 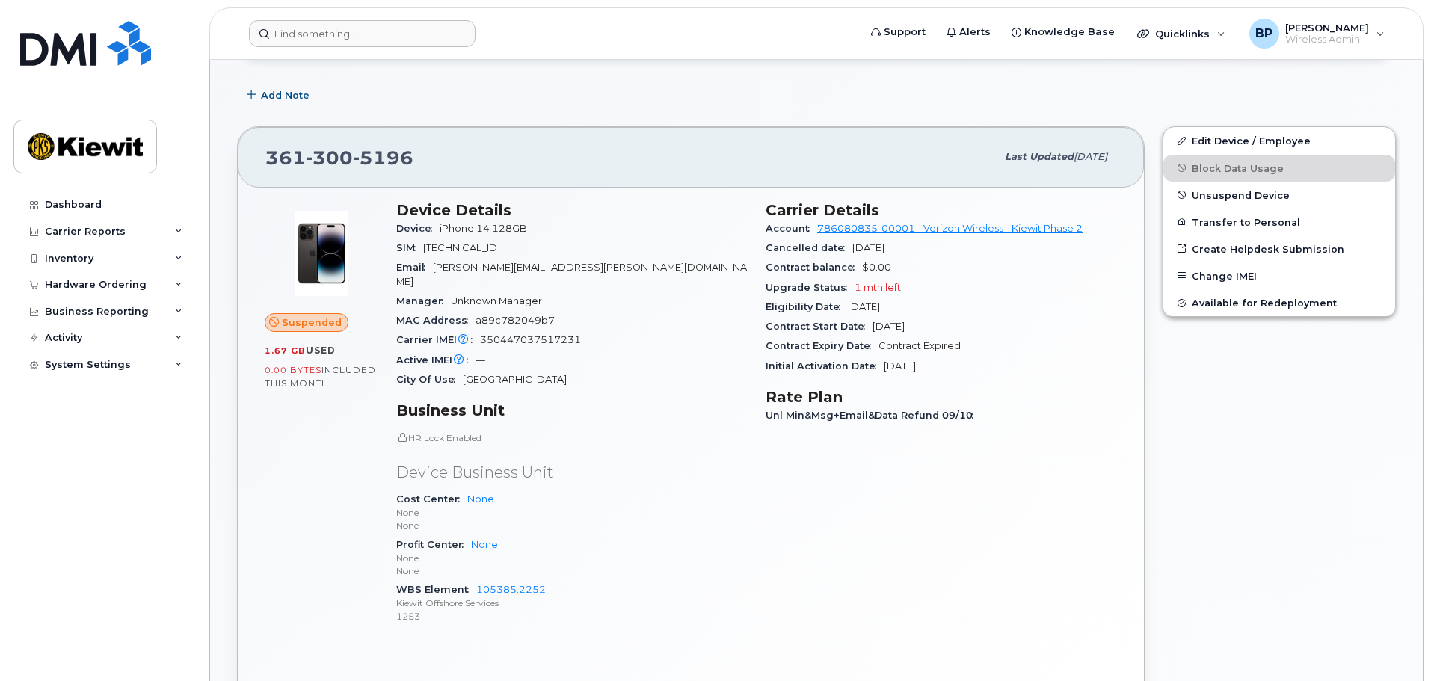 I want to click on span: Knowledge Base, so click(x=1069, y=32).